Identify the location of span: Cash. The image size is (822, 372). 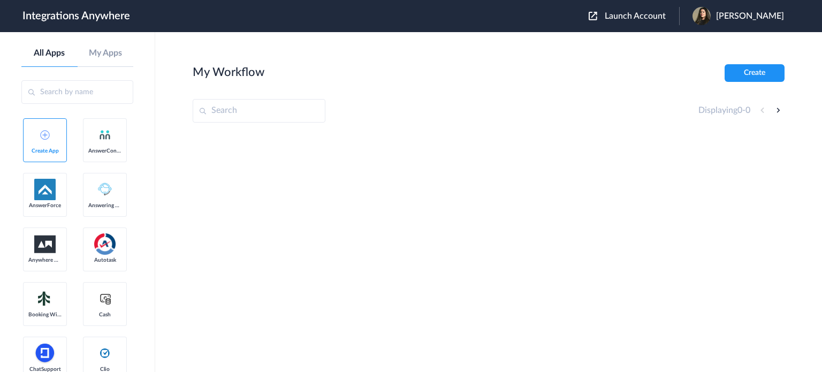
(105, 315).